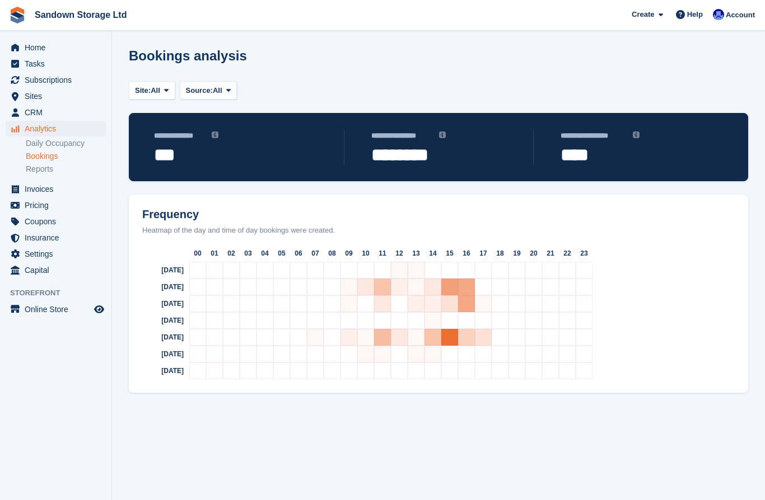 The image size is (765, 500). Describe the element at coordinates (65, 143) in the screenshot. I see `a: Daily Occupancy` at that location.